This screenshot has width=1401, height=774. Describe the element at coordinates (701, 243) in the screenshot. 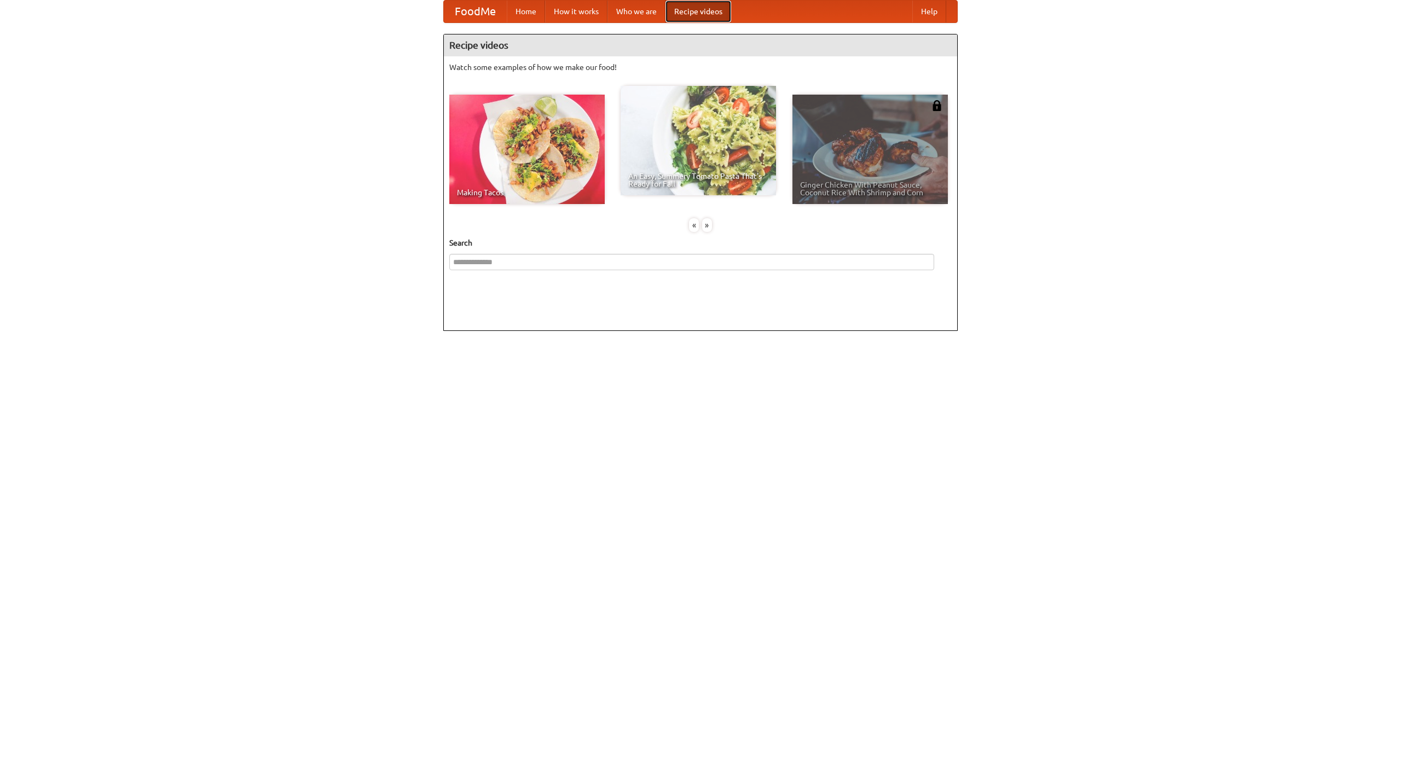

I see `h5: Search` at that location.